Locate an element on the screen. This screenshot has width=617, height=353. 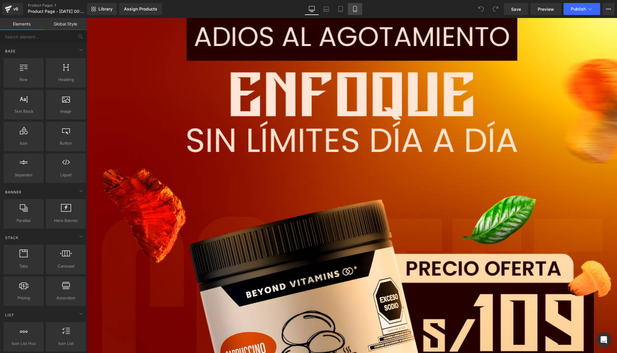
span: Row is located at coordinates (23, 80).